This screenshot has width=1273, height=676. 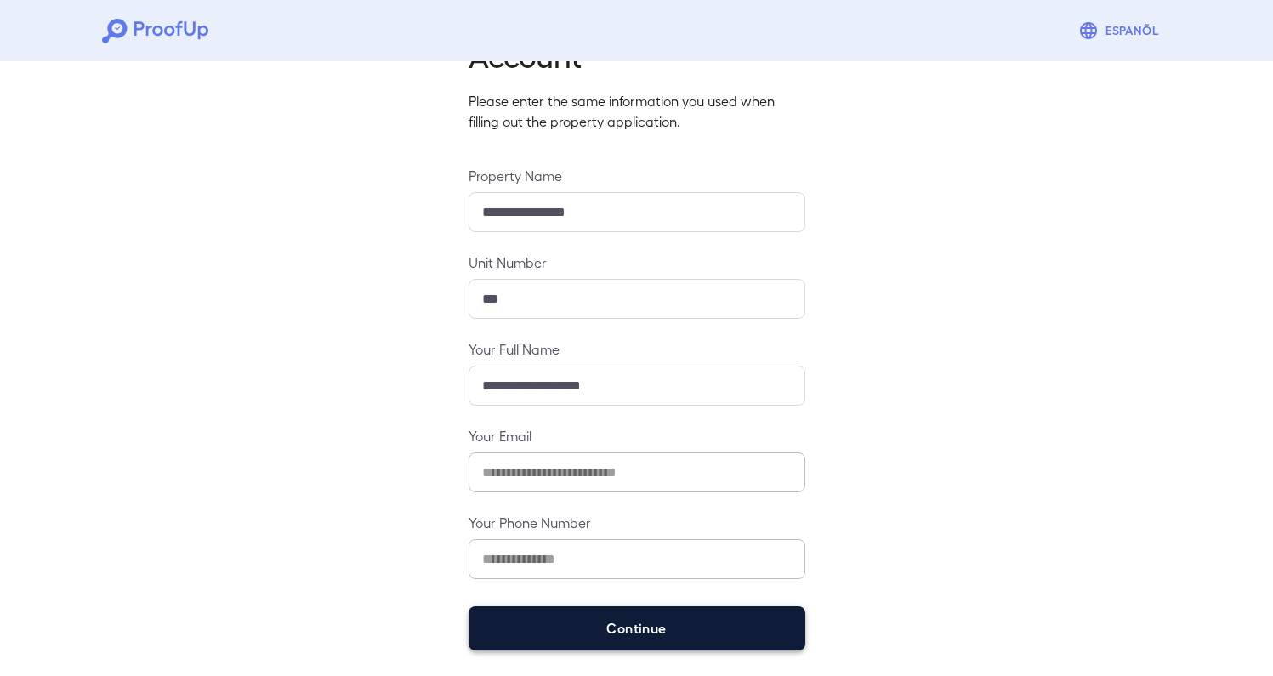 What do you see at coordinates (637, 262) in the screenshot?
I see `label: Unit Number` at bounding box center [637, 262].